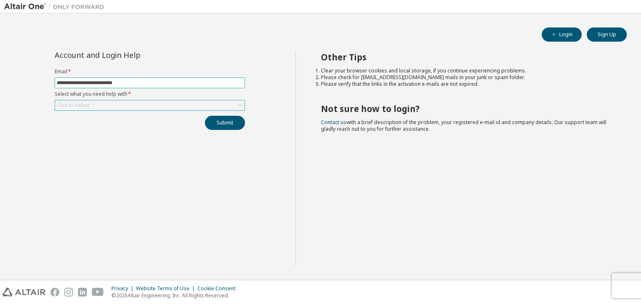 This screenshot has height=304, width=641. Describe the element at coordinates (55, 292) in the screenshot. I see `img: facebook.svg` at that location.